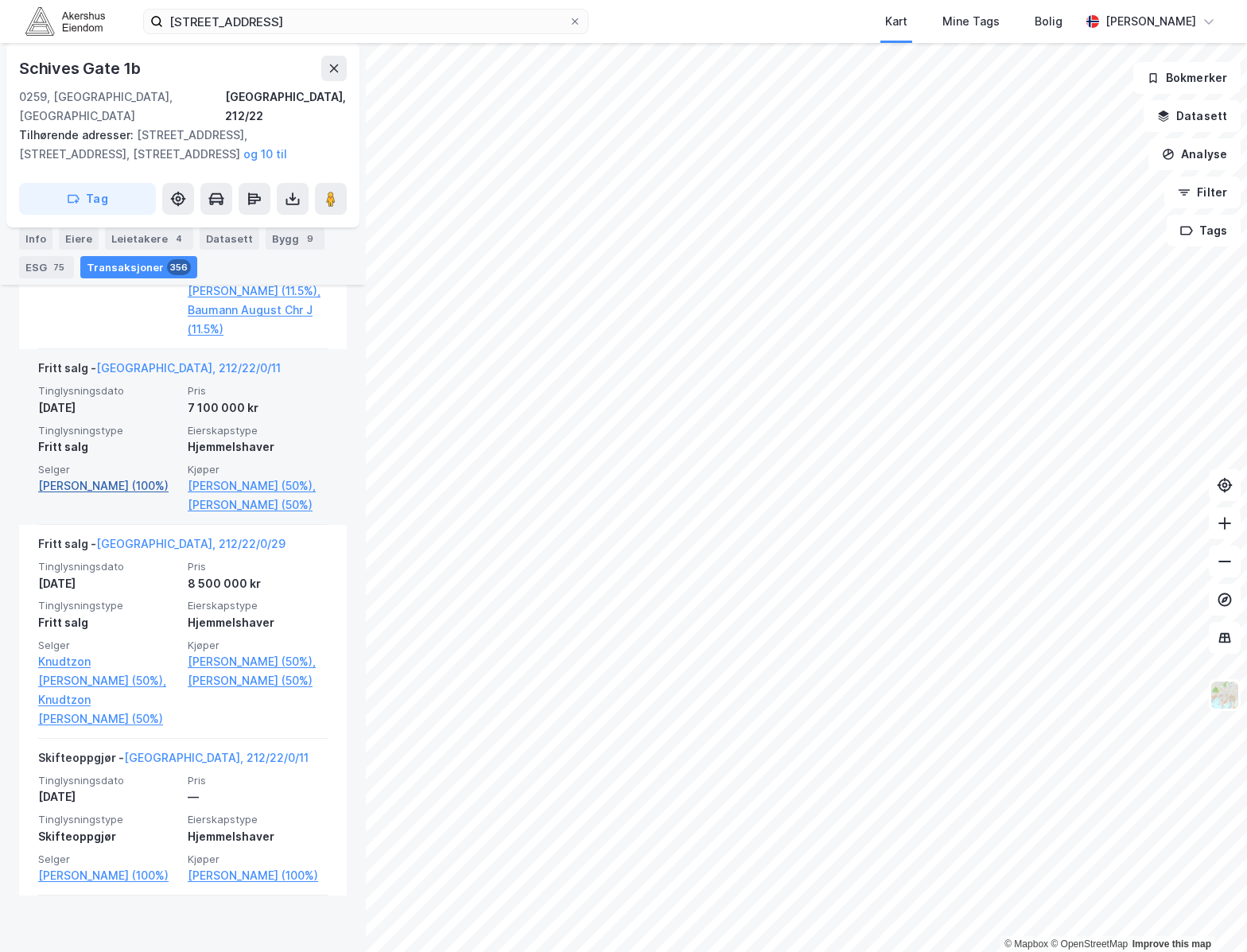  Describe the element at coordinates (1026, 944) in the screenshot. I see `a: Mapbox` at that location.